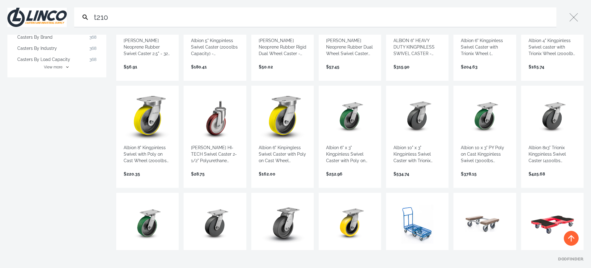 The height and width of the screenshot is (268, 591). I want to click on span: Casters By Industry, so click(37, 48).